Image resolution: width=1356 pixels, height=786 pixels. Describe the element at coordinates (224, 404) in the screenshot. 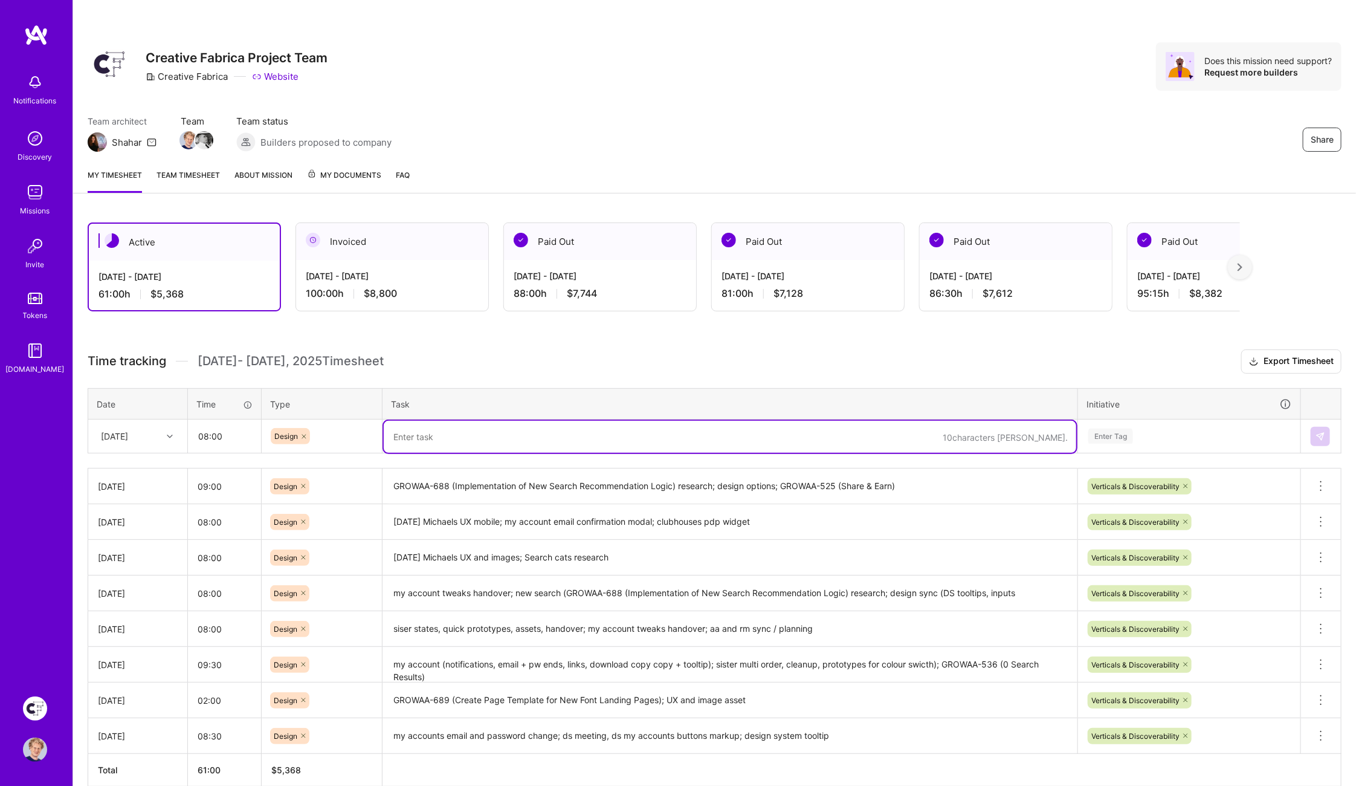

I see `div: Time` at that location.